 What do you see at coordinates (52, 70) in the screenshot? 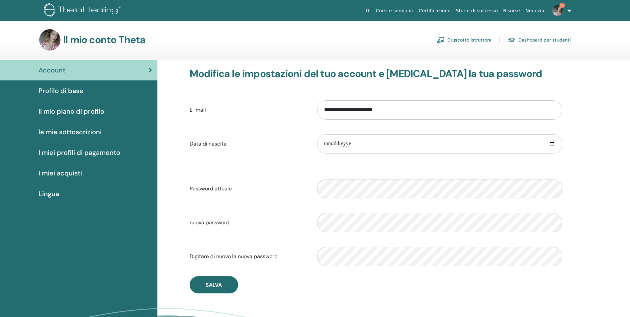
I see `span: Account` at bounding box center [52, 70].